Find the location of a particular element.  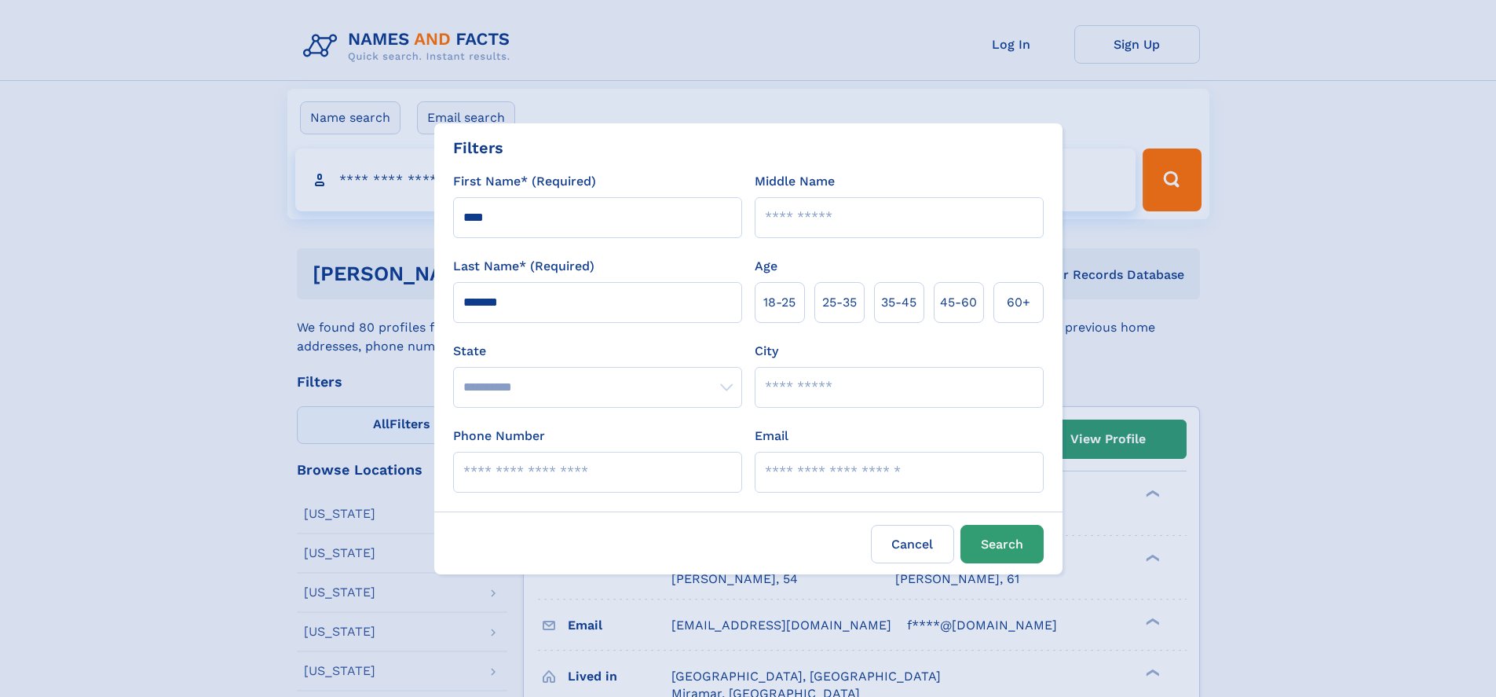

label: Phone Number is located at coordinates (499, 436).